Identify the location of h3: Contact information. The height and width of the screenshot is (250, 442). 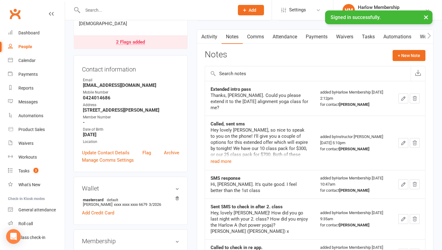
(130, 68).